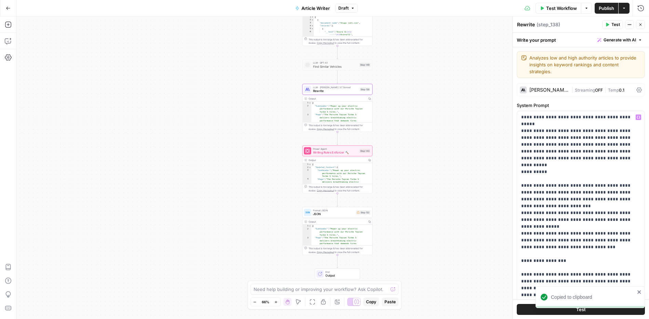 This screenshot has width=649, height=319. I want to click on textarea: Analyzes low and high authority articles to provide insights on keyword rankings and content stra..., so click(585, 65).